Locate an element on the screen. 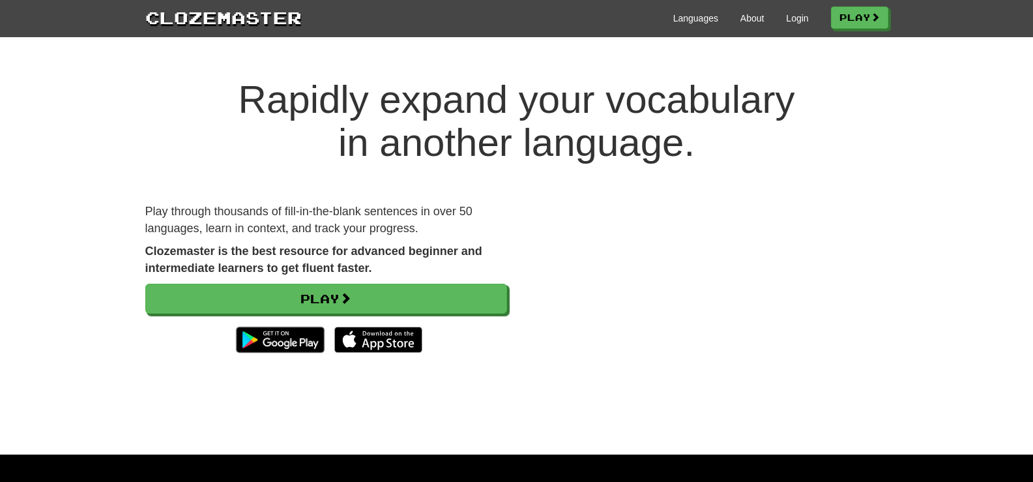 This screenshot has width=1033, height=482. a: About is located at coordinates (752, 18).